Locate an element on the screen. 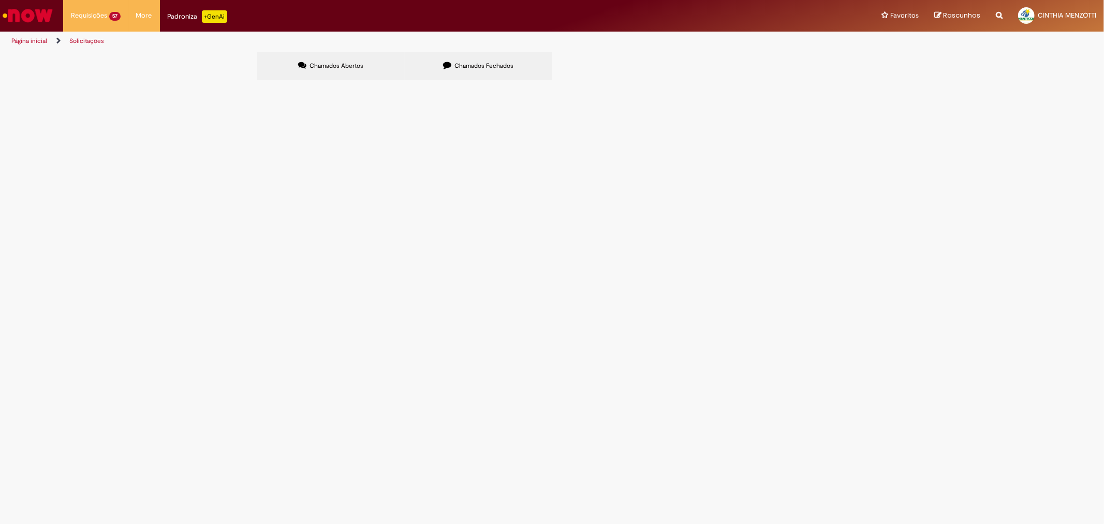 This screenshot has width=1104, height=524. a: Página inicial is located at coordinates (29, 41).